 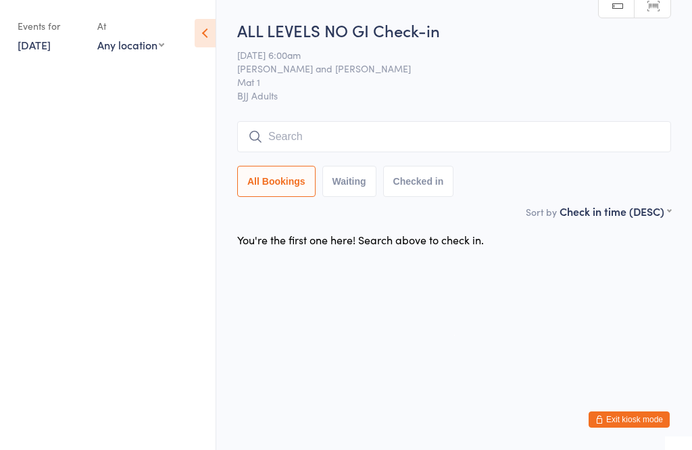 What do you see at coordinates (277, 181) in the screenshot?
I see `button: All Bookings` at bounding box center [277, 181].